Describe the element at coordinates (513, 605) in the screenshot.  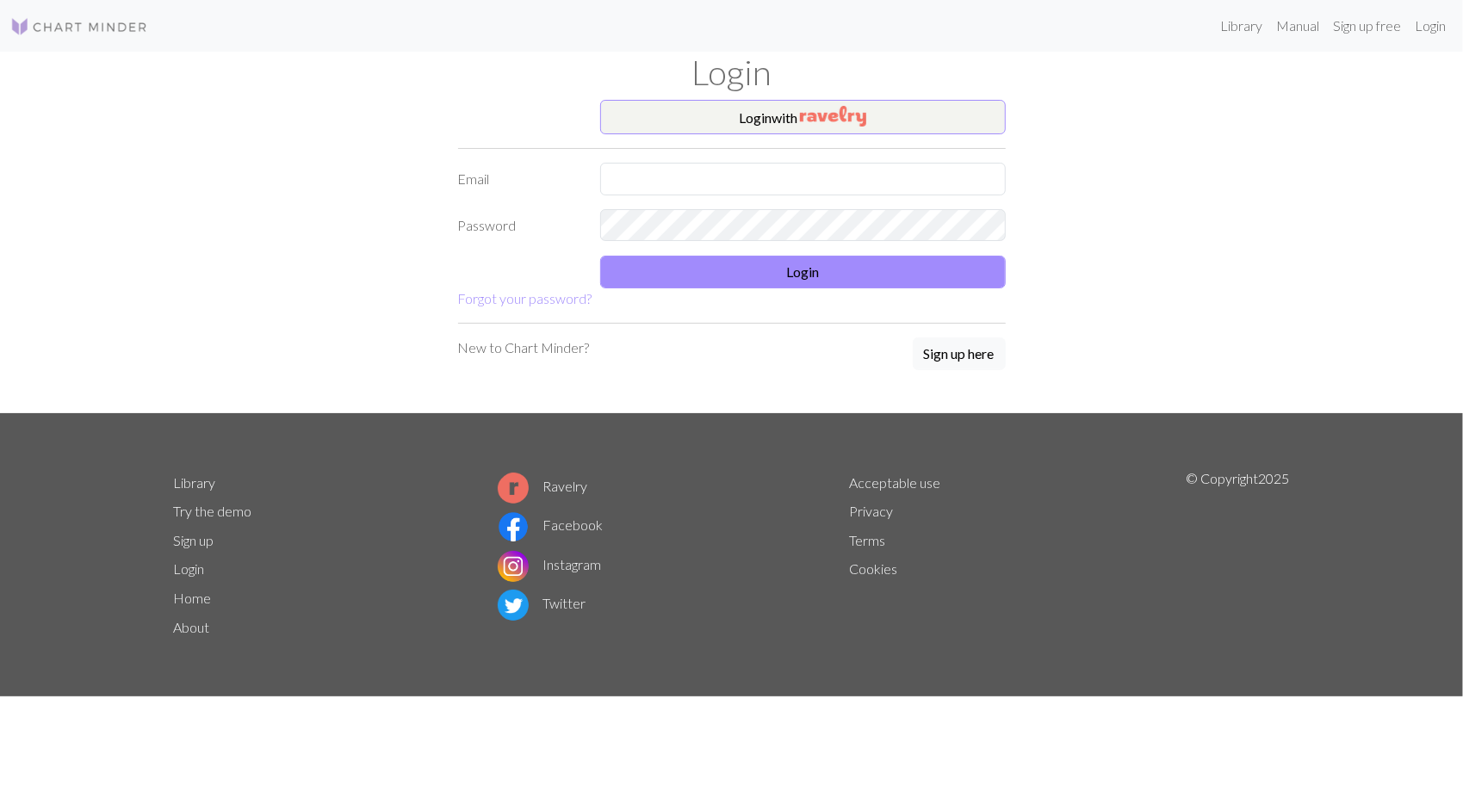
I see `img: Twitter logo` at that location.